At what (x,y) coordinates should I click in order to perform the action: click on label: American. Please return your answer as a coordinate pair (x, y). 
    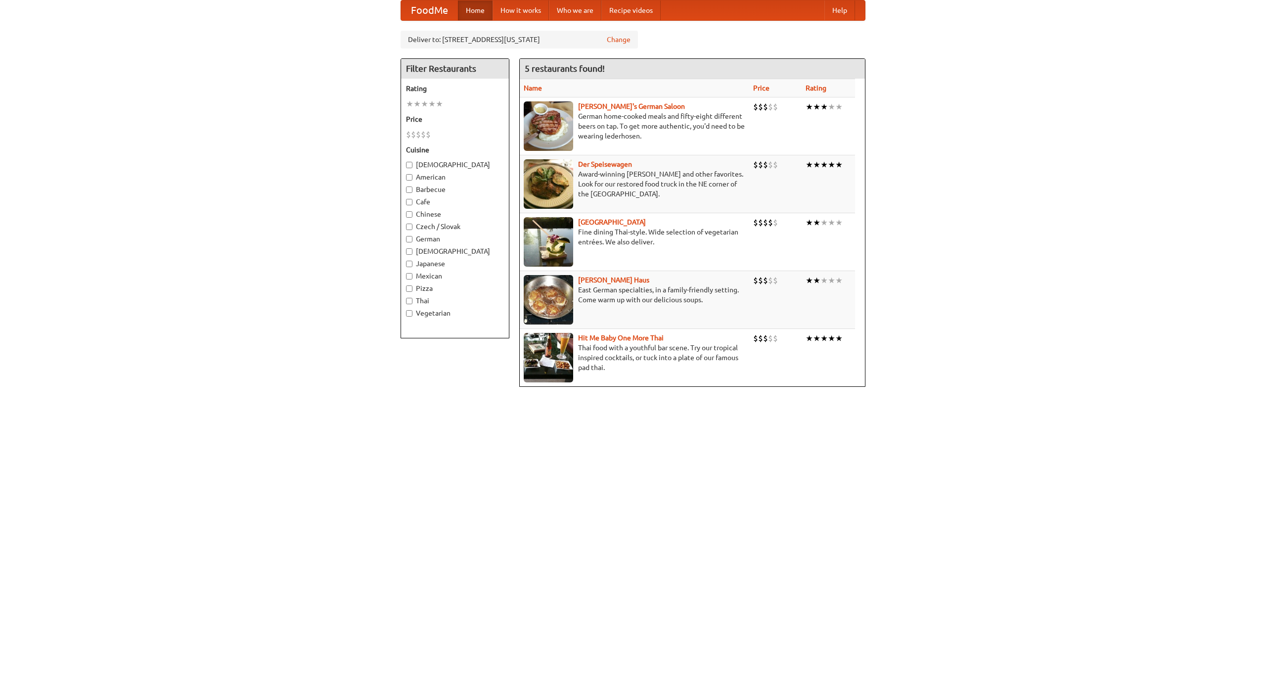
    Looking at the image, I should click on (455, 177).